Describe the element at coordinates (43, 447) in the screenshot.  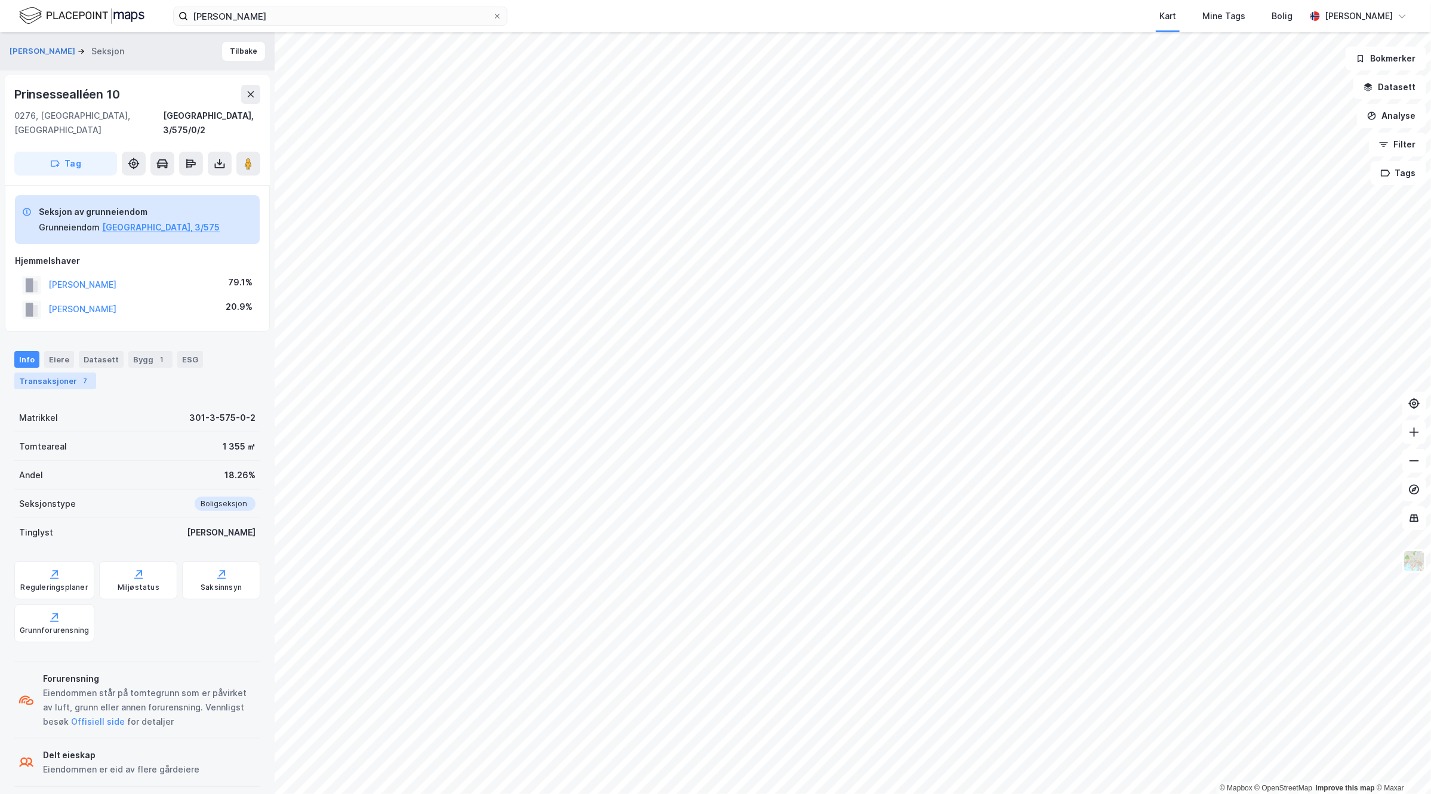
I see `div: Tomteareal` at that location.